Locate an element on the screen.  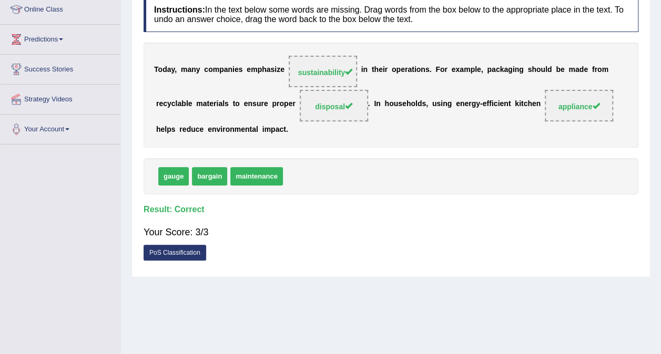
span: disposal is located at coordinates (333, 107).